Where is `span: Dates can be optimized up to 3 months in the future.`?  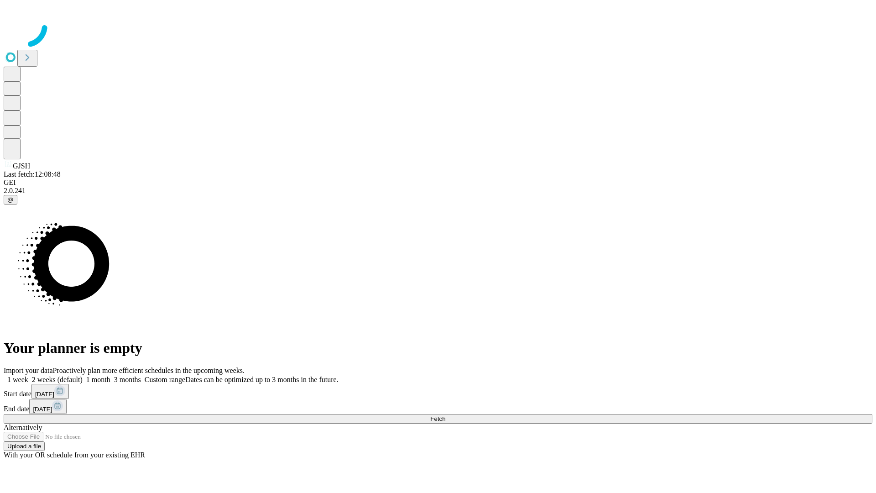
span: Dates can be optimized up to 3 months in the future. is located at coordinates (261, 379).